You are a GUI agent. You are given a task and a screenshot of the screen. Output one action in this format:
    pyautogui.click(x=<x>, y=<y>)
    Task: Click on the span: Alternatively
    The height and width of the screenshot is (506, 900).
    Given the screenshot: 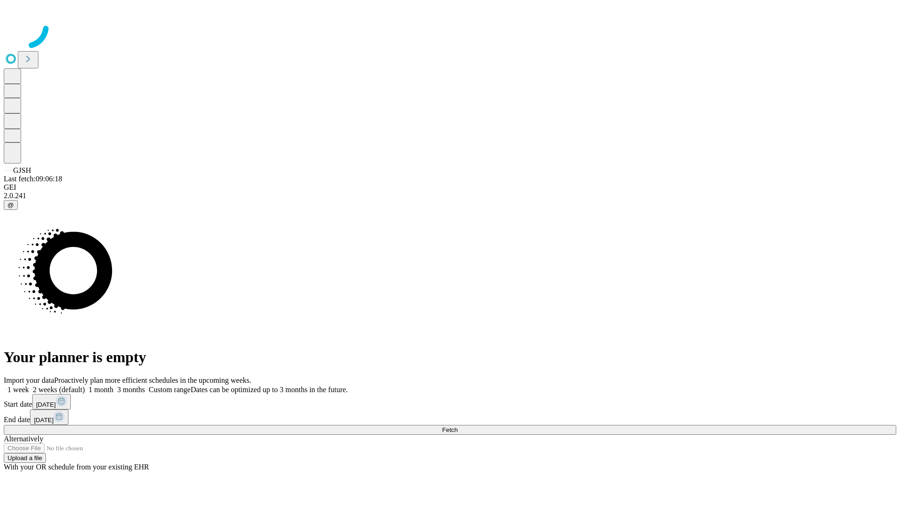 What is the action you would take?
    pyautogui.click(x=23, y=439)
    